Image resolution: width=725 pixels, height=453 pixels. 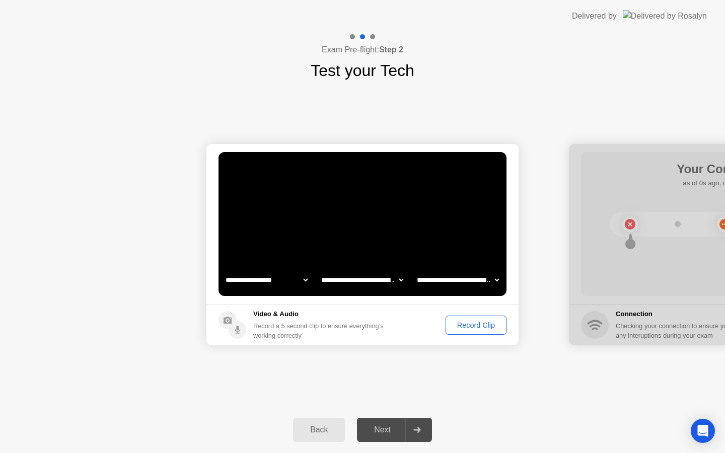 I want to click on h1: Test your Tech, so click(x=362, y=70).